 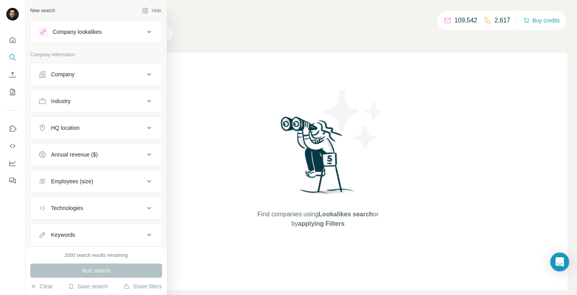 I want to click on img: Avatar, so click(x=13, y=14).